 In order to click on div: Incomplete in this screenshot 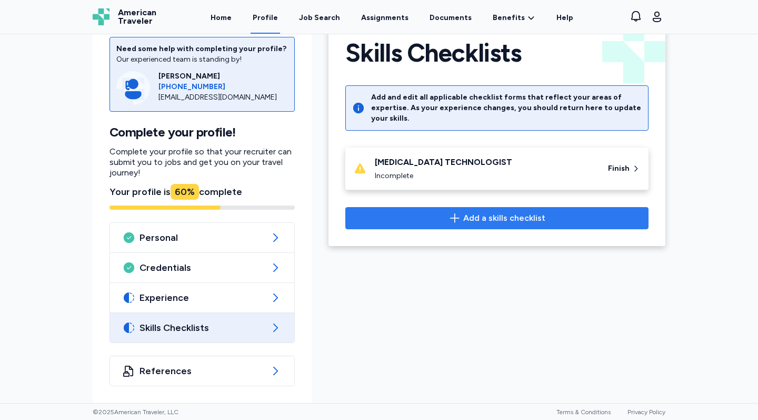, I will do `click(485, 176)`.